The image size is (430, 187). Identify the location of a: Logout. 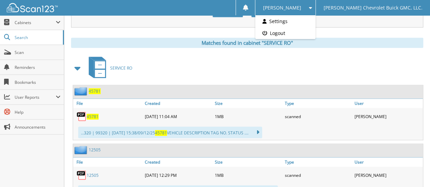
(285, 33).